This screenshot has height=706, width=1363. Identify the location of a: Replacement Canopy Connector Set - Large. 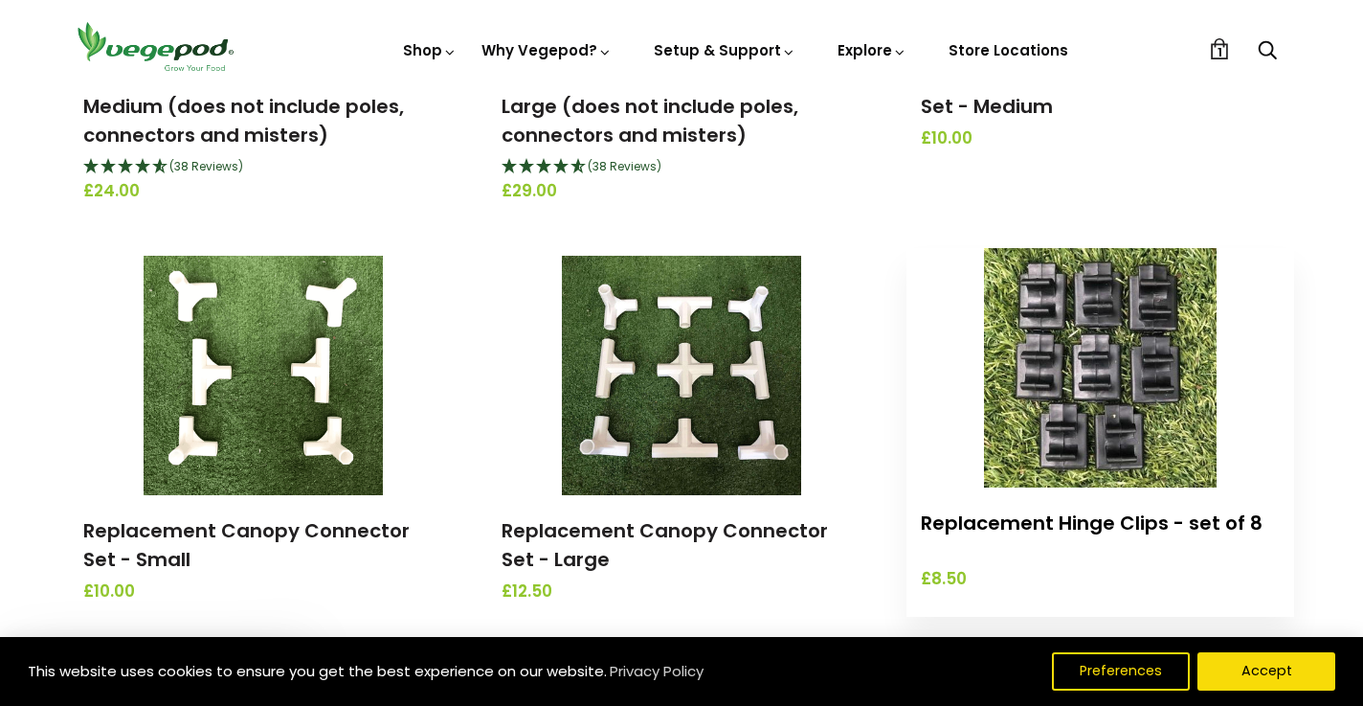
(664, 545).